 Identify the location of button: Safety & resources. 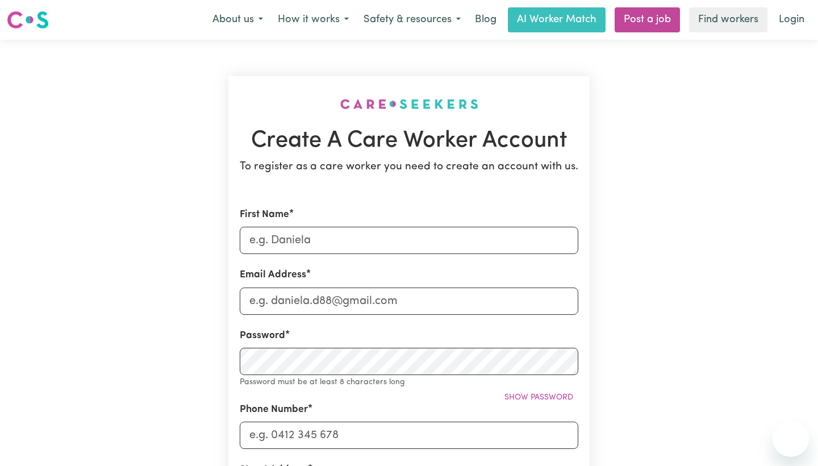
(412, 20).